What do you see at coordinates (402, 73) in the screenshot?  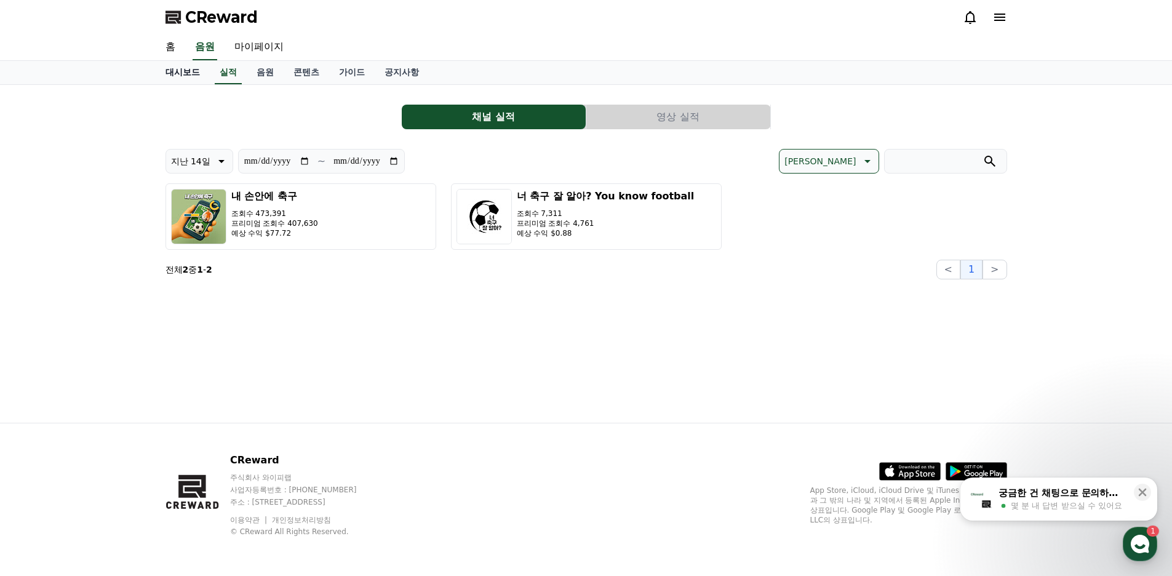 I see `a: 공지사항` at bounding box center [402, 73].